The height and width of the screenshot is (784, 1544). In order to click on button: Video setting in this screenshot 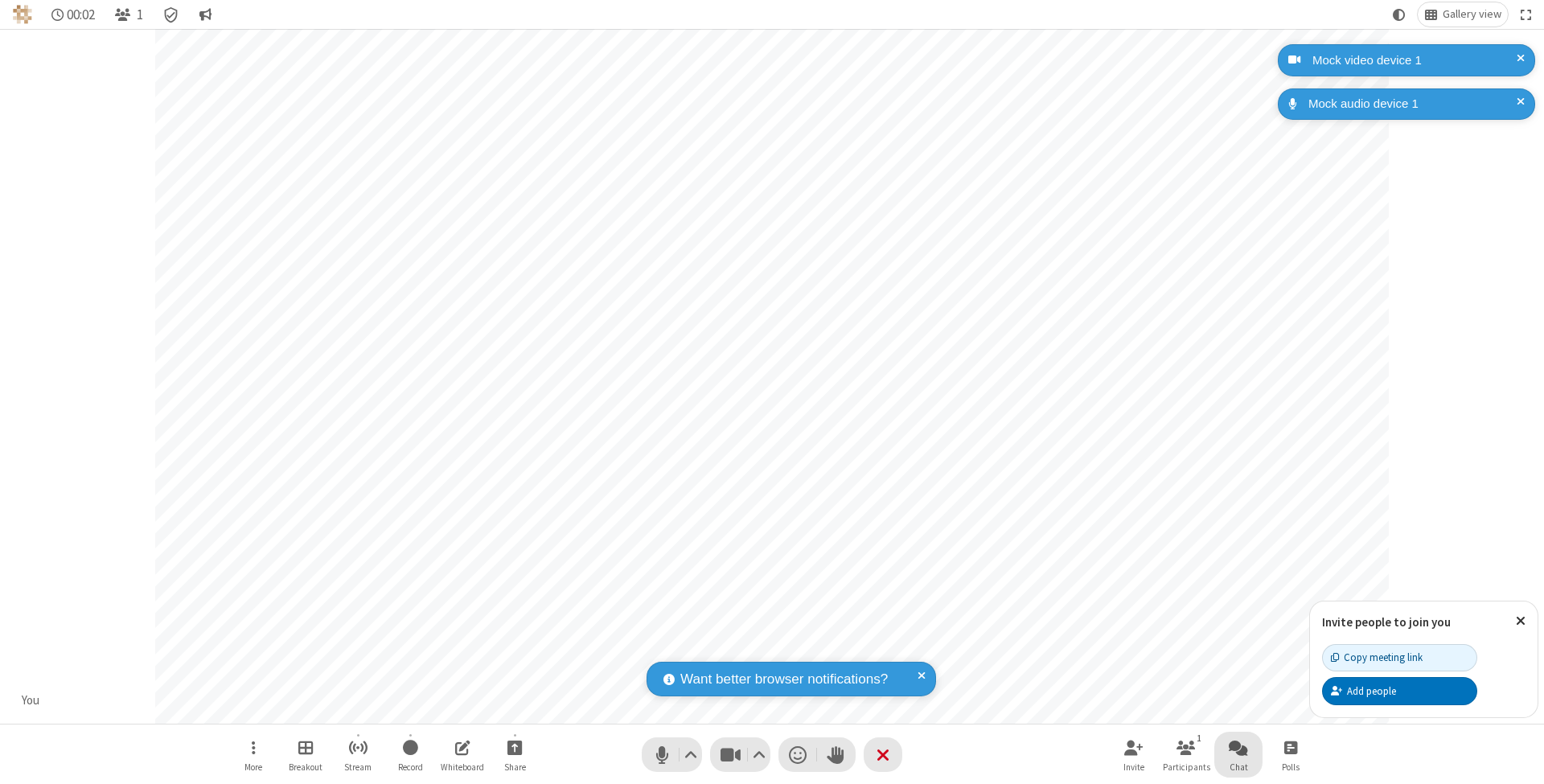, I will do `click(760, 754)`.